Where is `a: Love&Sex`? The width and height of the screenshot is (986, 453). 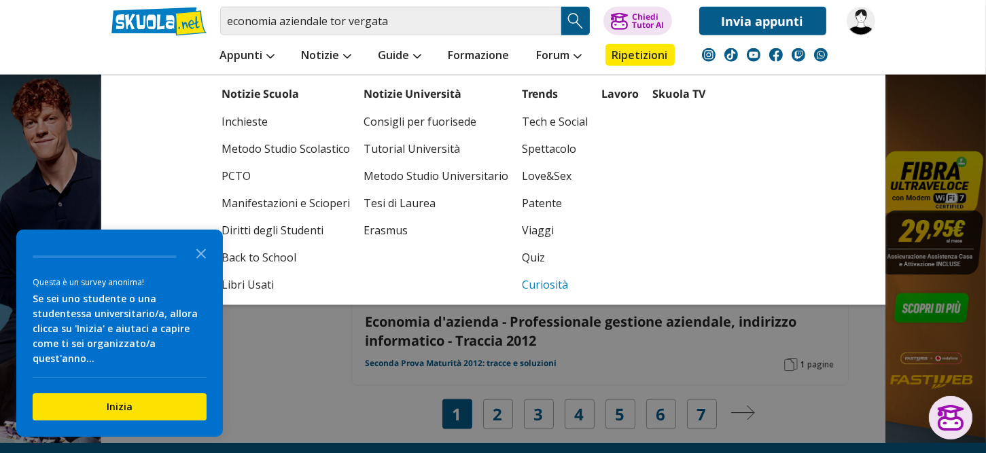
a: Love&Sex is located at coordinates (555, 176).